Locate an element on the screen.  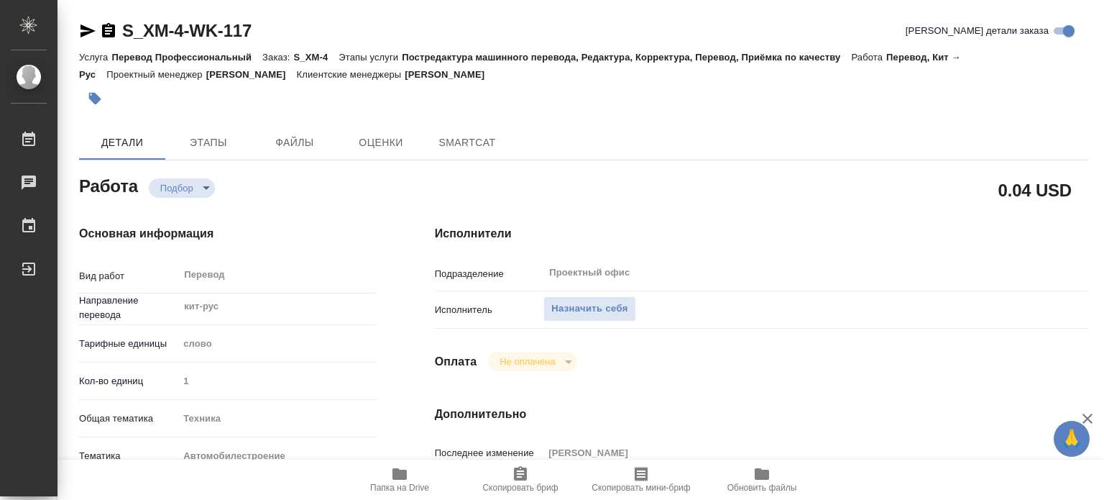
span: Скопировать мини-бриф is located at coordinates (641, 488).